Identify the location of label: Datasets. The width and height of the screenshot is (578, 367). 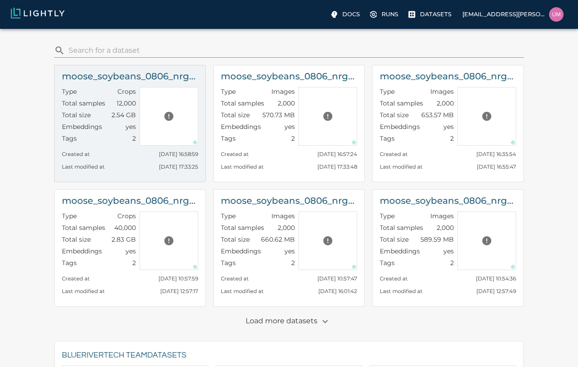
(430, 14).